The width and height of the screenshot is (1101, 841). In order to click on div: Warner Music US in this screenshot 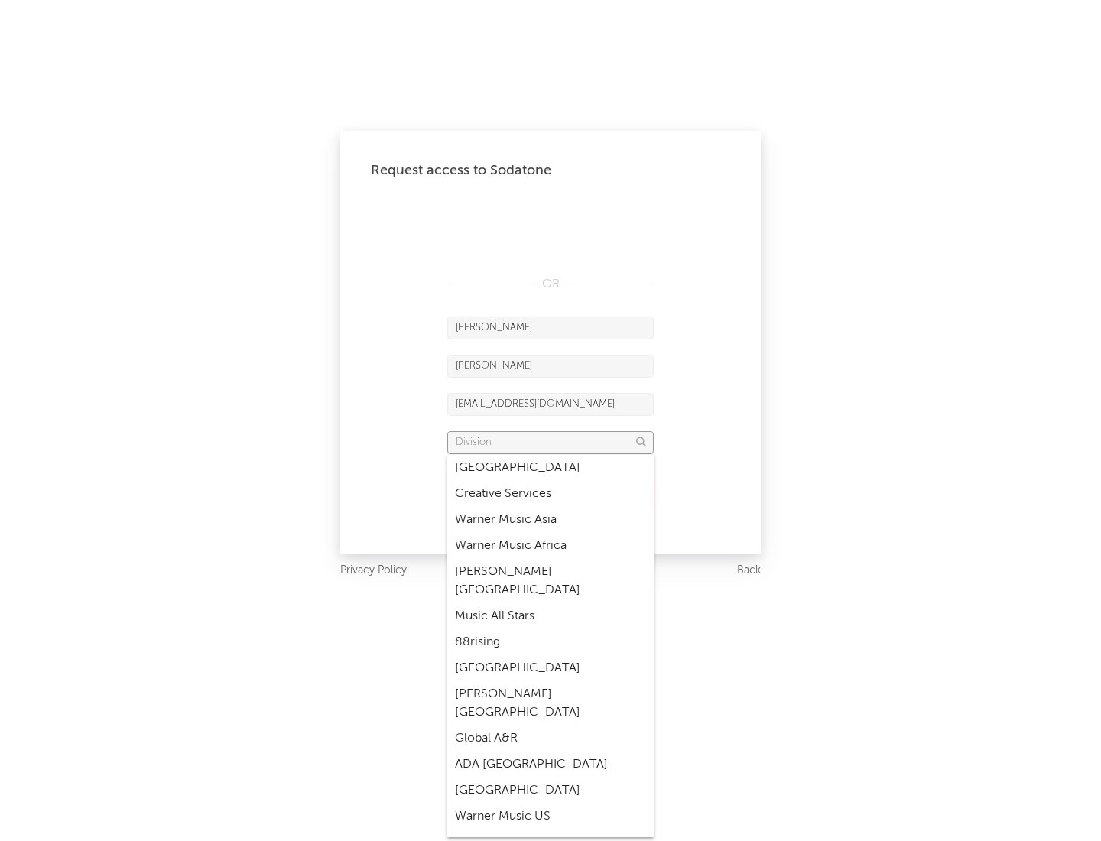, I will do `click(551, 817)`.